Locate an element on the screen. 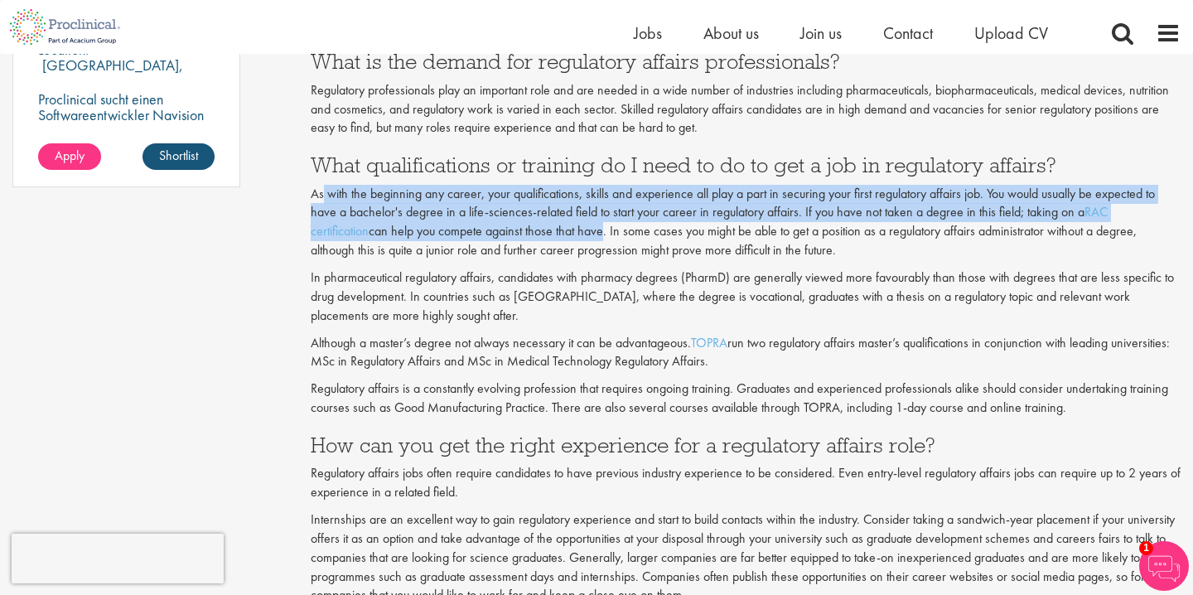 The width and height of the screenshot is (1193, 595). p: Regulatory affairs is a constantly evolving profession that requires ongoing training. Graduates ... is located at coordinates (746, 399).